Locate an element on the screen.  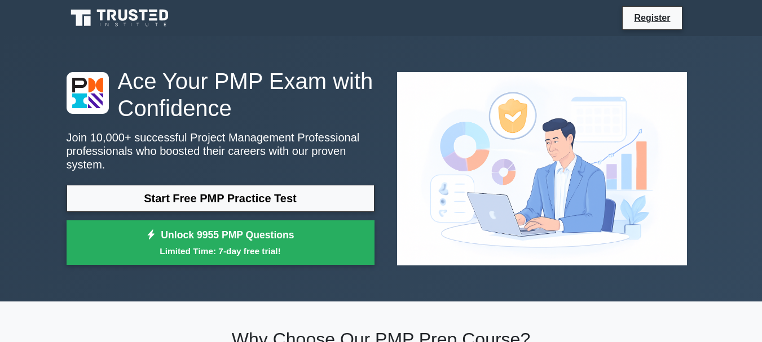
a: Unlock 9955 PMP QuestionsLimited Time: 7-day free trial! is located at coordinates (221, 243).